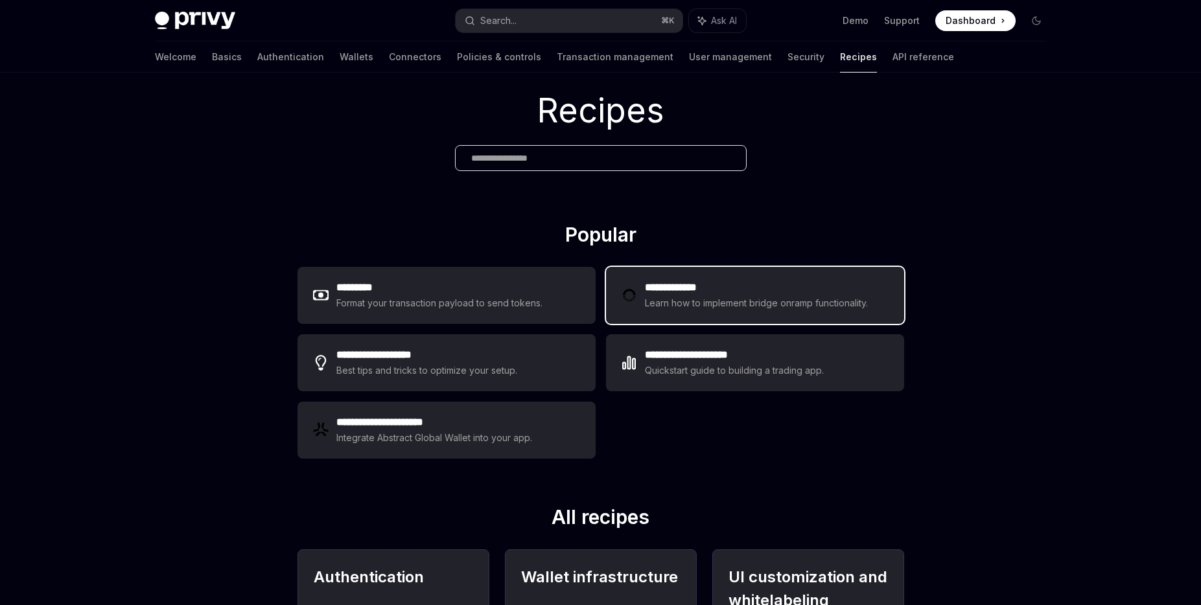 Image resolution: width=1201 pixels, height=605 pixels. What do you see at coordinates (976, 21) in the screenshot?
I see `a: Dashboard` at bounding box center [976, 21].